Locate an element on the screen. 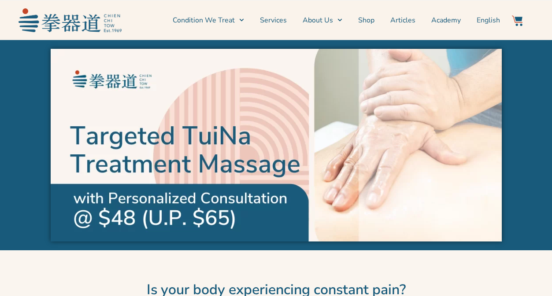 This screenshot has height=296, width=552. a: About Us is located at coordinates (322, 20).